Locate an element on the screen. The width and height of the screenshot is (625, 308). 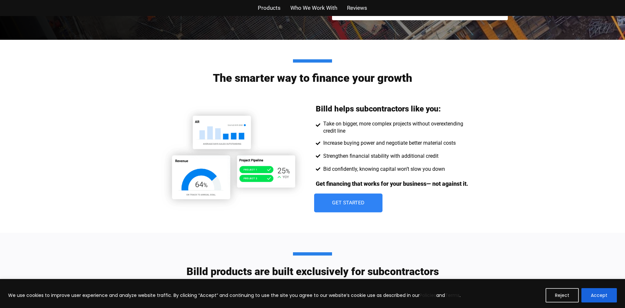
h2: Billd products are built exclusively for subcontractors is located at coordinates (313, 265).